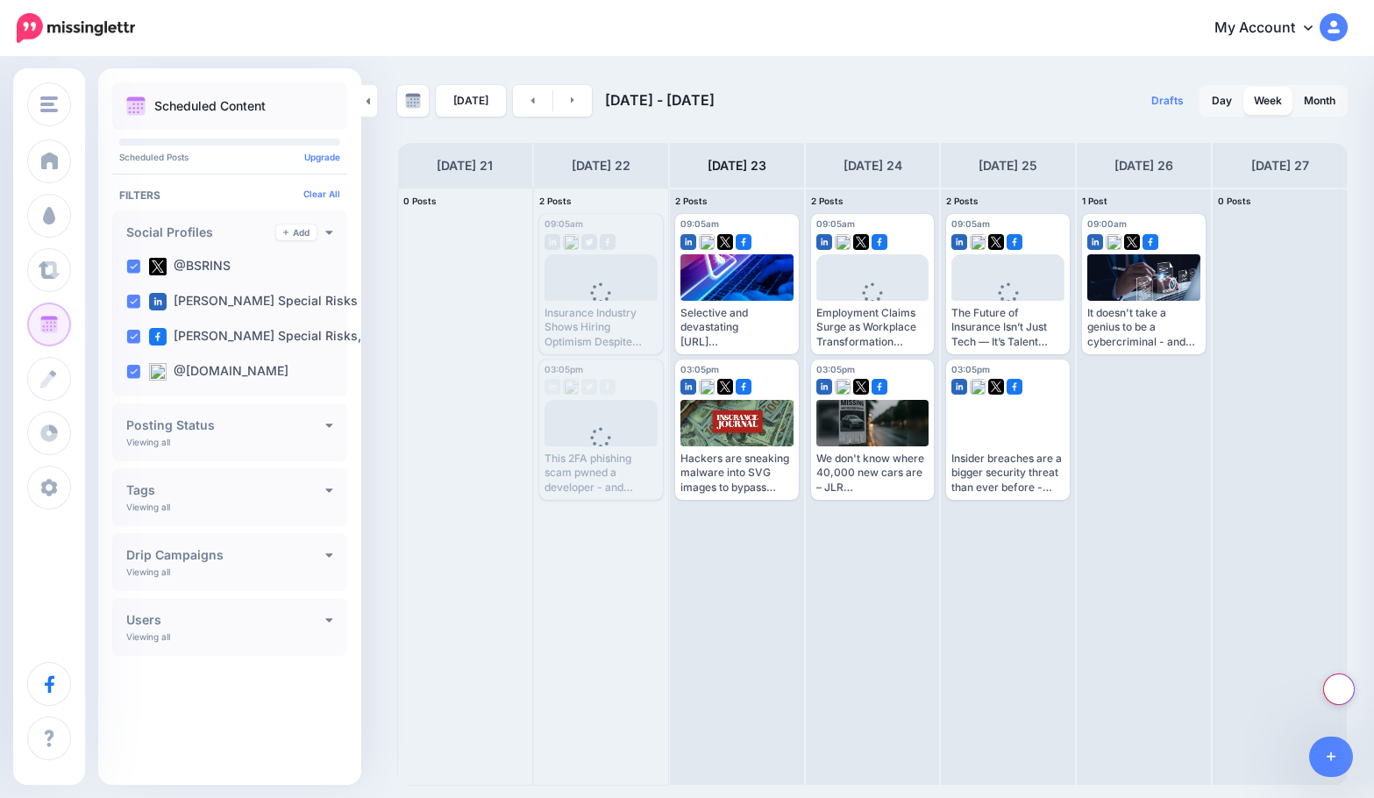 The width and height of the screenshot is (1374, 798). I want to click on img: facebook-grey-square.png, so click(608, 387).